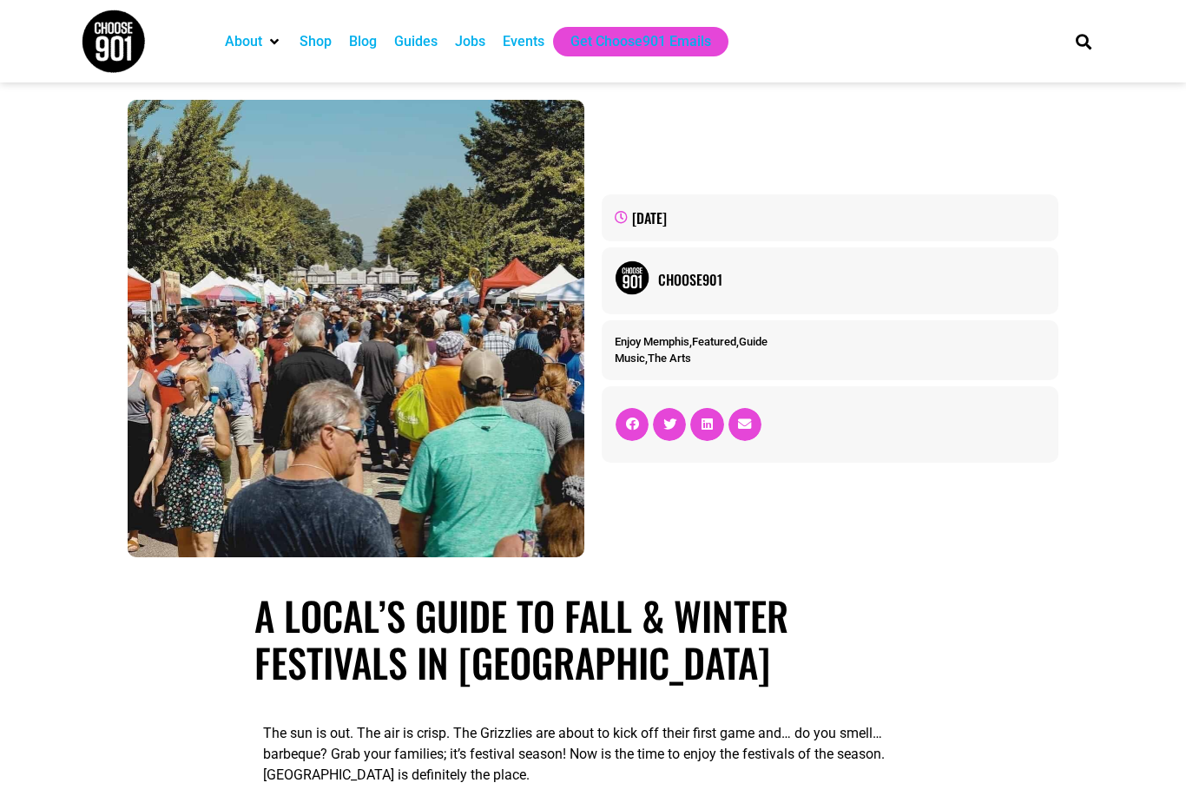  Describe the element at coordinates (631, 42) in the screenshot. I see `nav: Main nav` at that location.